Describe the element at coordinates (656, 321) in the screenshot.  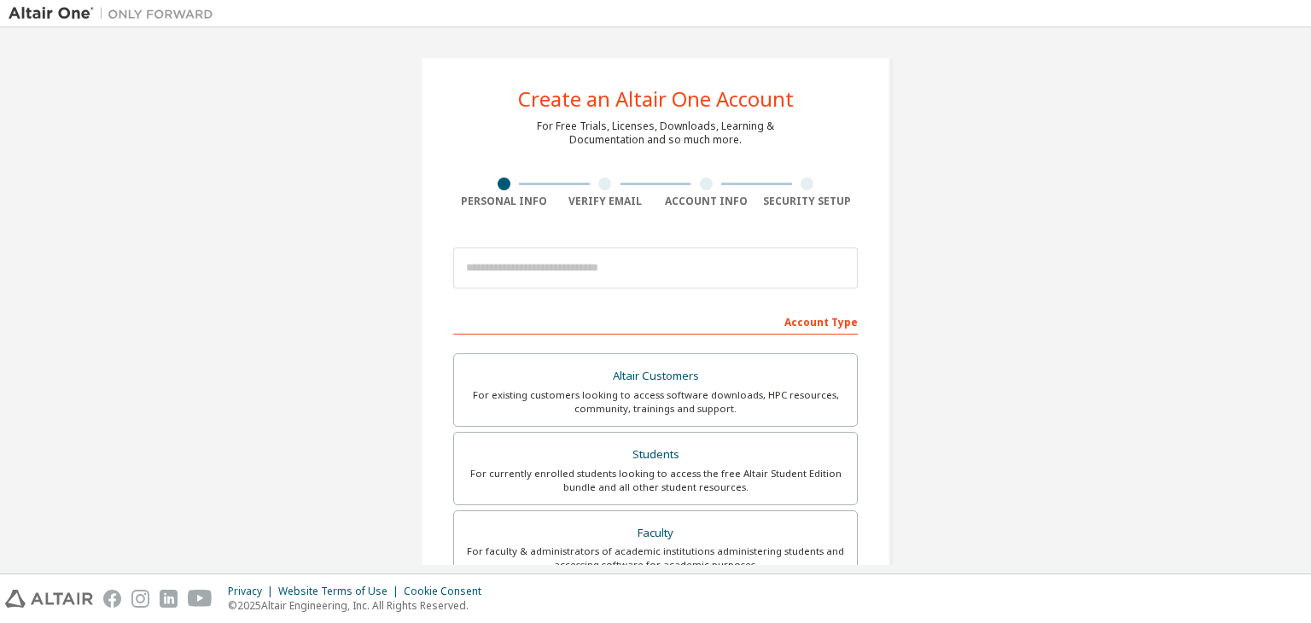
I see `div: Account Type` at that location.